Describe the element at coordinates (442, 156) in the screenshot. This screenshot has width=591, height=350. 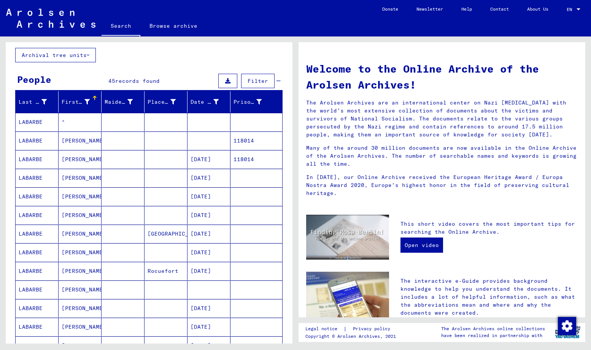
I see `p: Many of the around 30 million documents are now available in the Online Archive of the Arolsen Ar...` at that location.